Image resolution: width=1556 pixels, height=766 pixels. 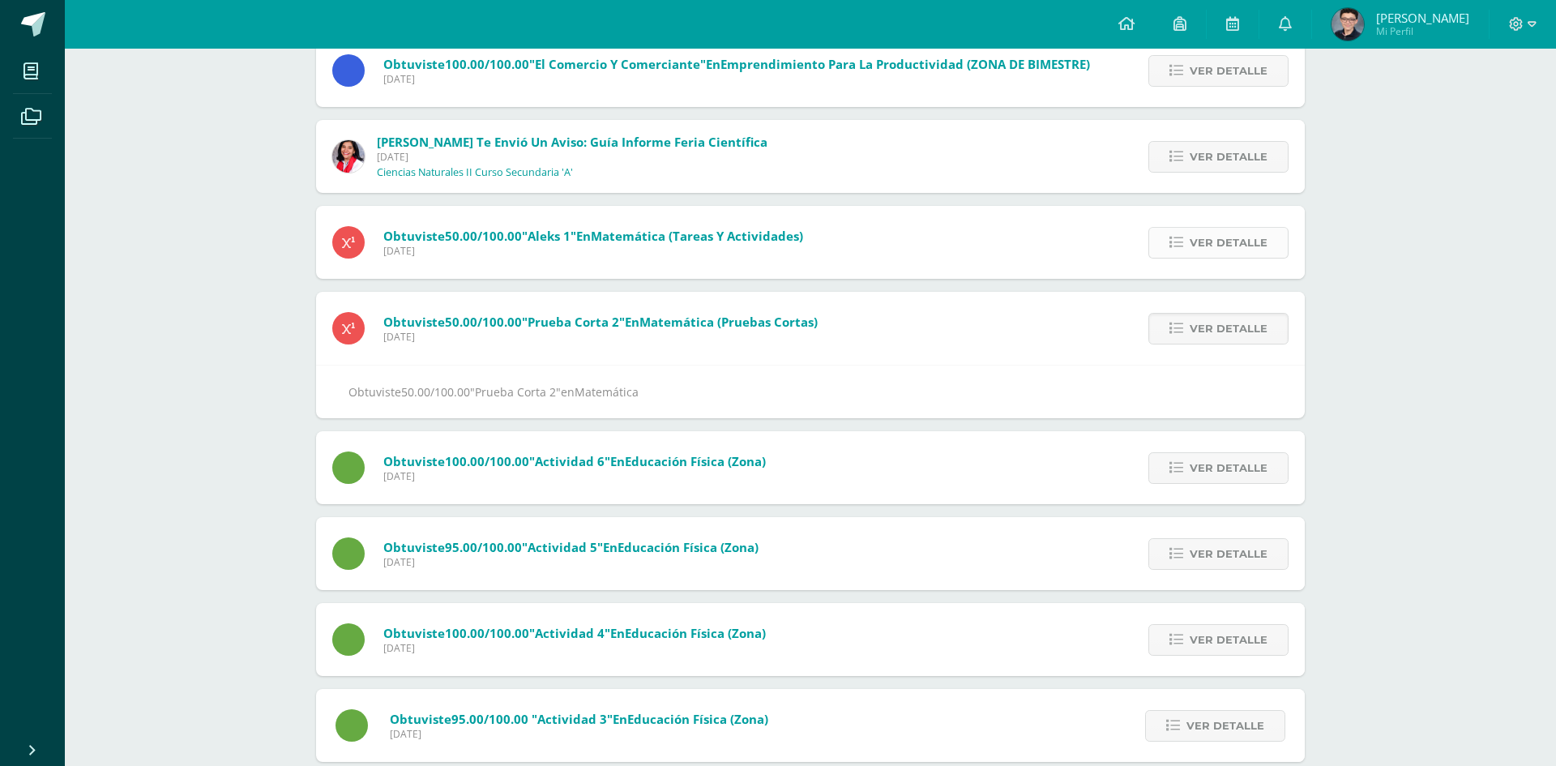 What do you see at coordinates (570, 633) in the screenshot?
I see `span: "Actividad 4"` at bounding box center [570, 633].